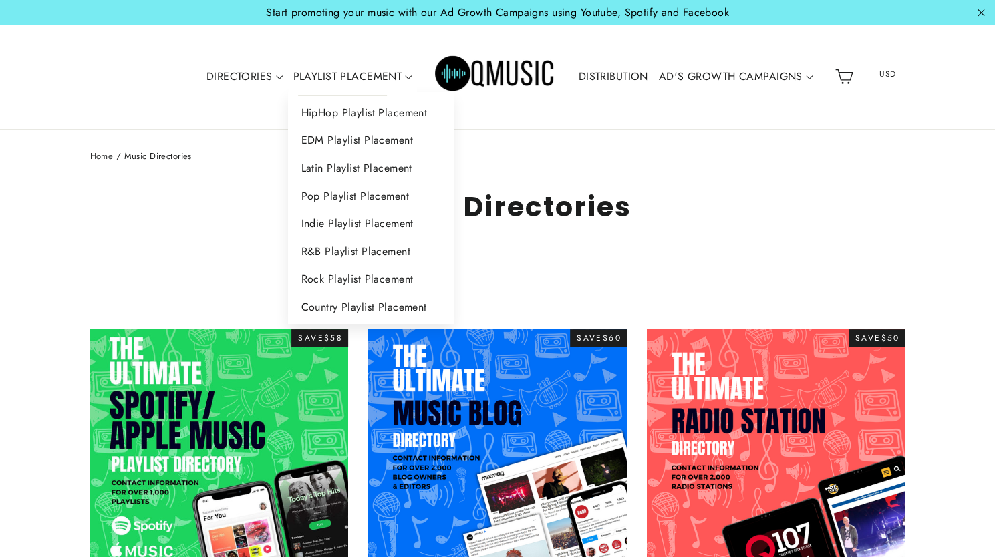 This screenshot has width=995, height=557. Describe the element at coordinates (890, 338) in the screenshot. I see `span: $50` at that location.